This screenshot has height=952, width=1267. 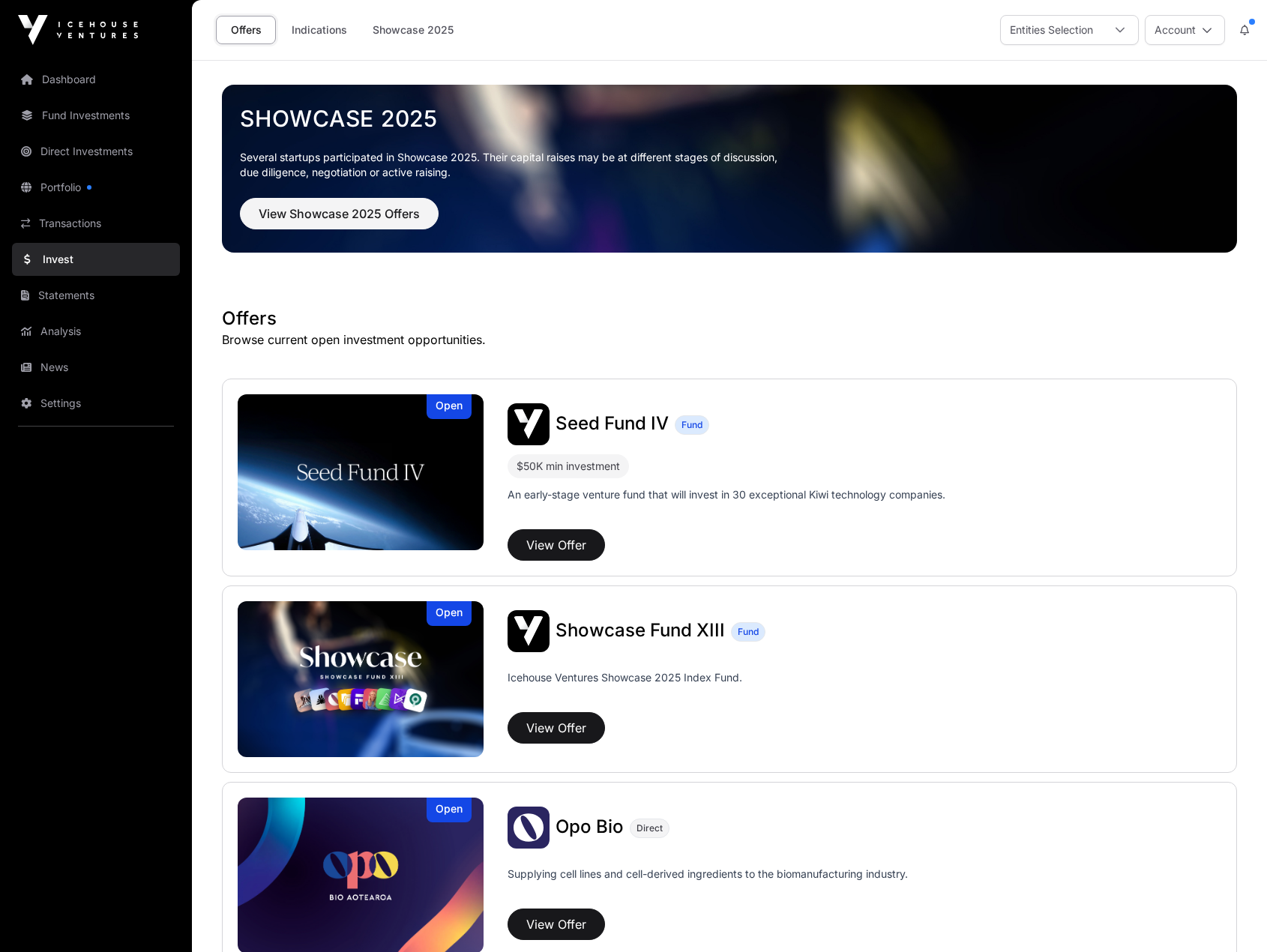 I want to click on h1: Offers, so click(x=730, y=319).